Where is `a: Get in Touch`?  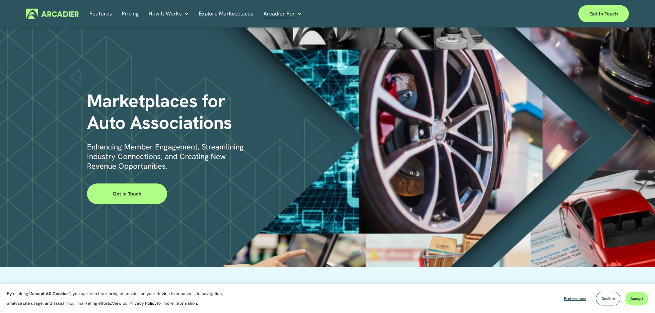
a: Get in Touch is located at coordinates (127, 194).